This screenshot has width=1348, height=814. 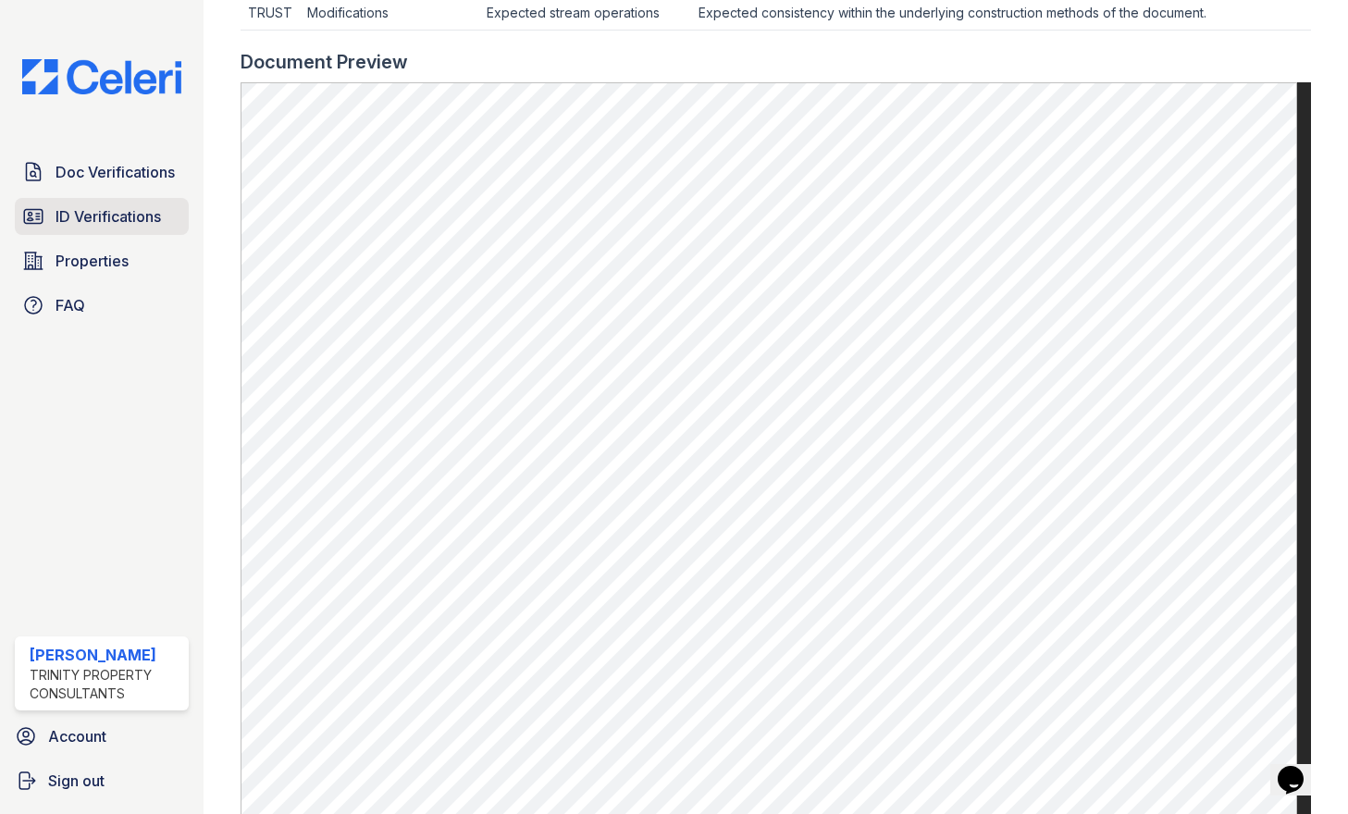 I want to click on a: FAQ, so click(x=102, y=305).